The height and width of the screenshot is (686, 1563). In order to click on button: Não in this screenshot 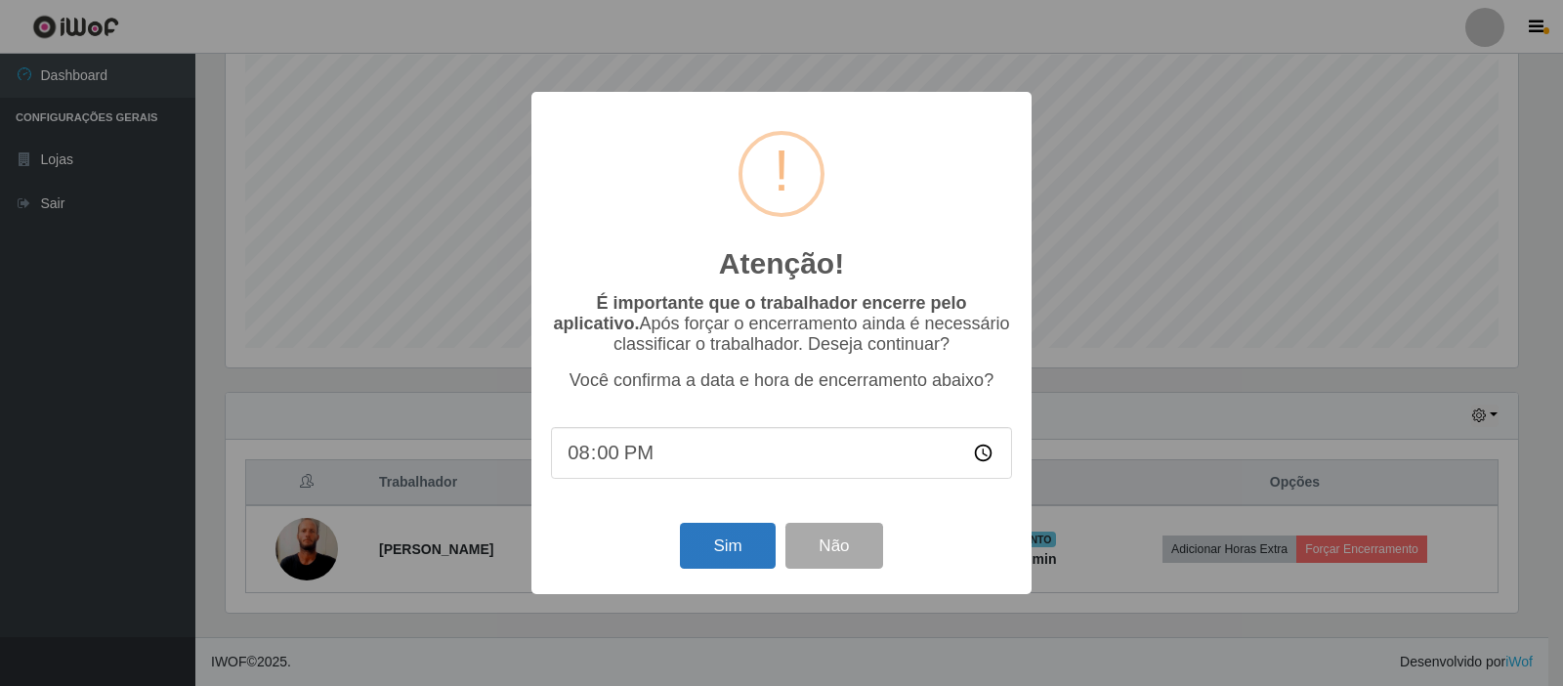, I will do `click(833, 545)`.